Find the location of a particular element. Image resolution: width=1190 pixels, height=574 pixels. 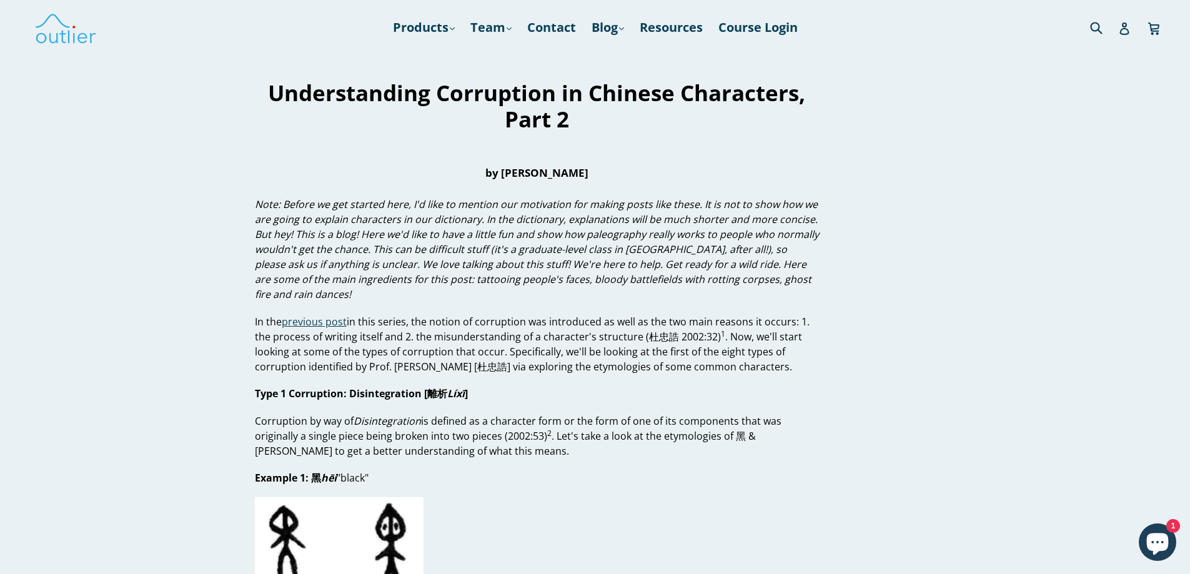

input: Search is located at coordinates (1104, 27).